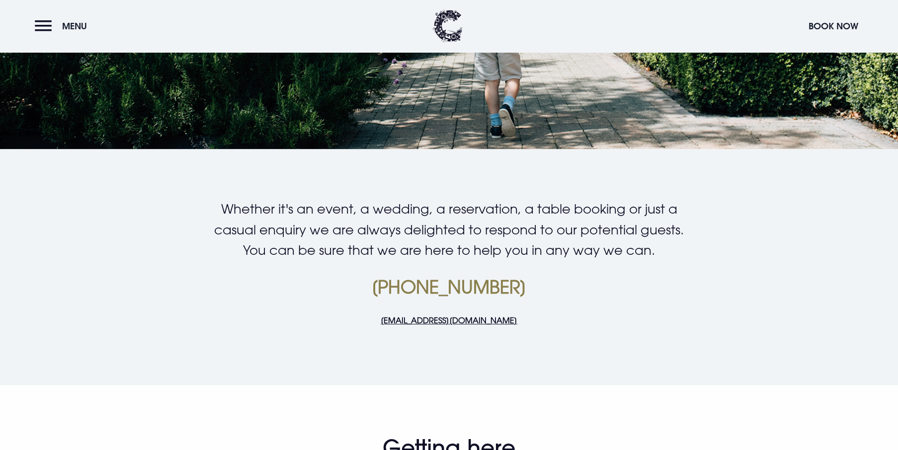  Describe the element at coordinates (63, 26) in the screenshot. I see `button: Menu` at that location.